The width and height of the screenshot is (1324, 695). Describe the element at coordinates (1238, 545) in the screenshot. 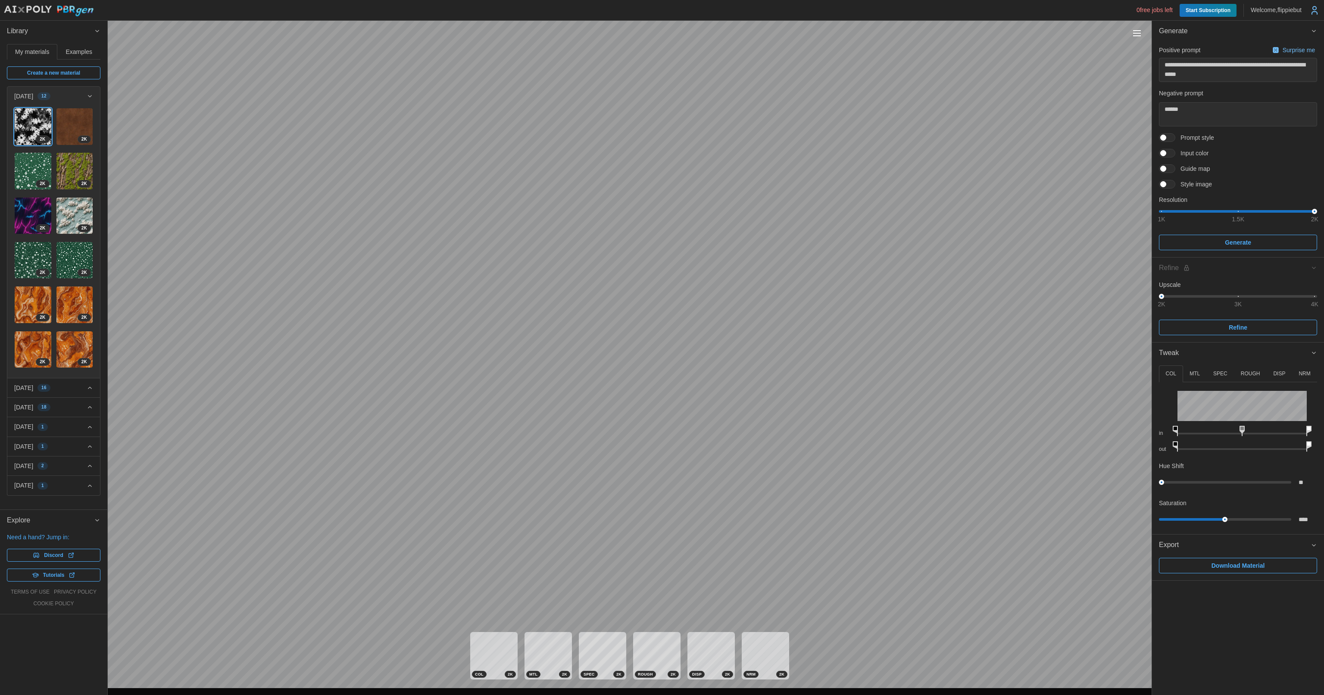

I see `button: Export` at that location.